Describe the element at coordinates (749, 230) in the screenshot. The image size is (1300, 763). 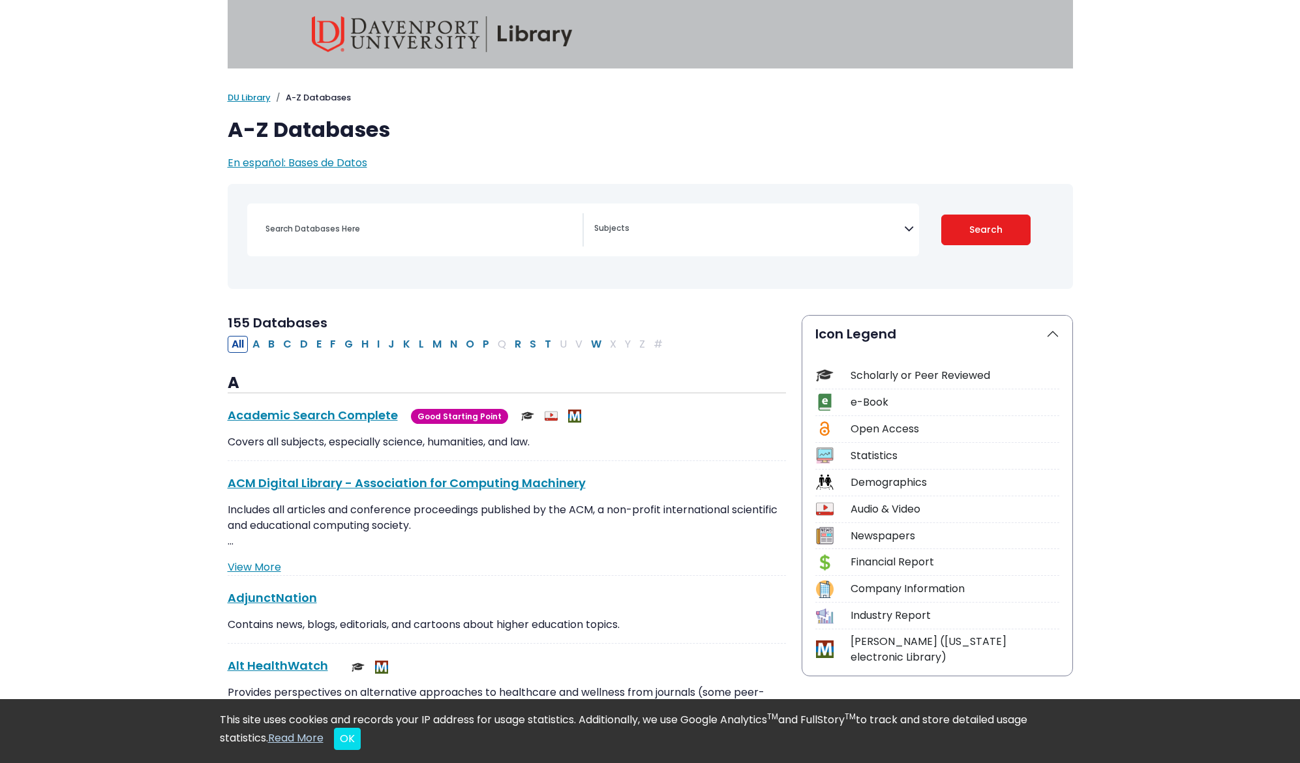
I see `textarea: Search` at that location.